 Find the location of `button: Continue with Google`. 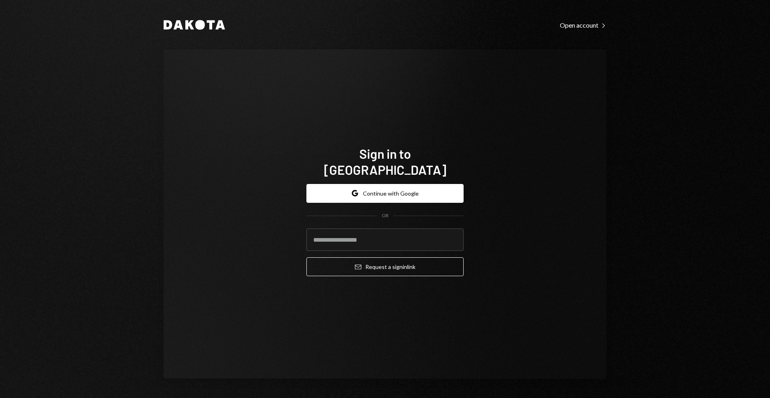

button: Continue with Google is located at coordinates (385, 193).